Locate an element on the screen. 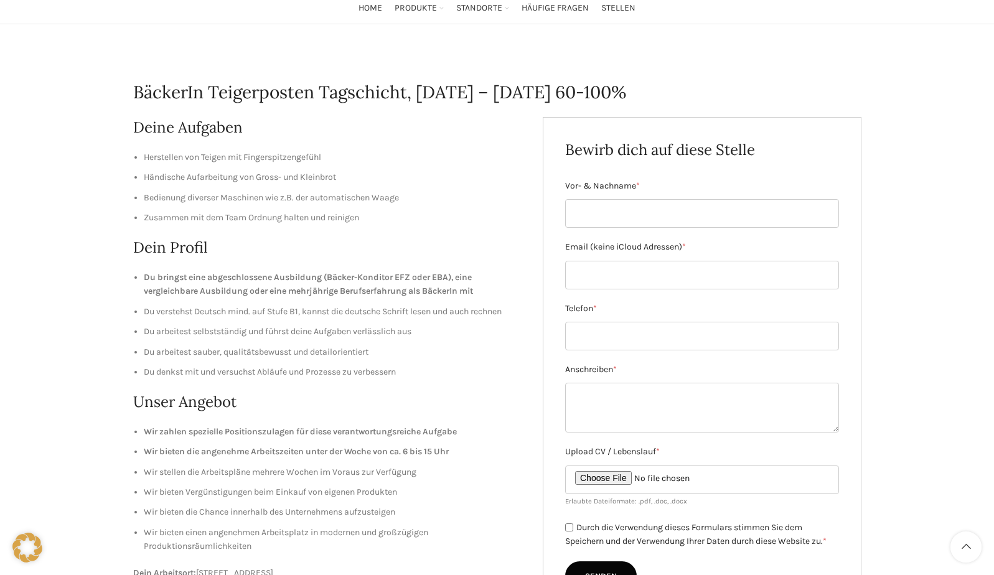 This screenshot has height=575, width=994. strong: Du bringst eine abgeschlossene Ausbildung (Bäcker-Konditor EFZ oder EBA), eine vergleichbare Ausb... is located at coordinates (308, 284).